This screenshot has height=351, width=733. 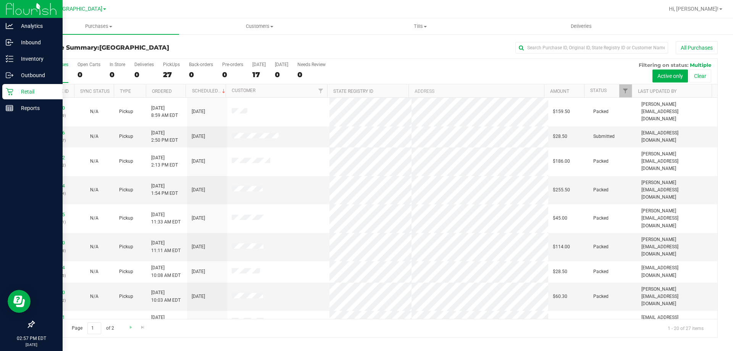 I want to click on div: Back-orders, so click(x=201, y=65).